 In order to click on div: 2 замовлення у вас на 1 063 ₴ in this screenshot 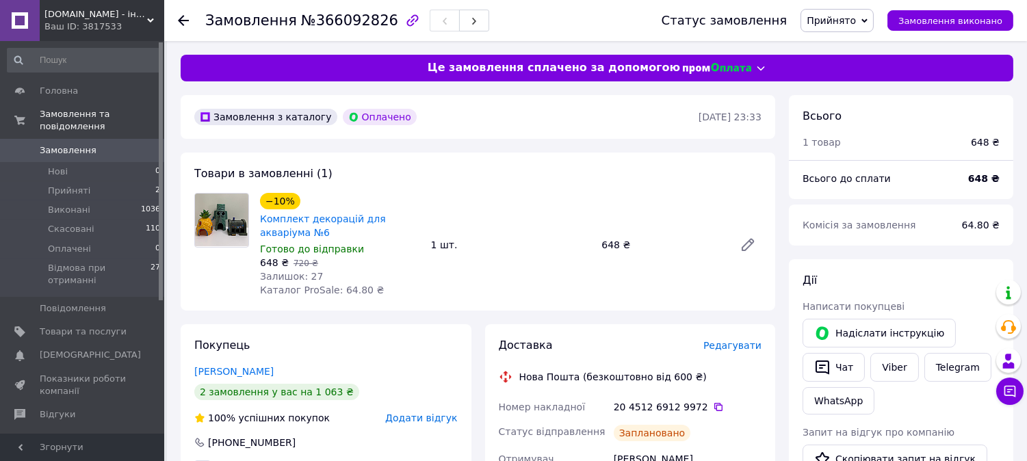, I will do `click(276, 392)`.